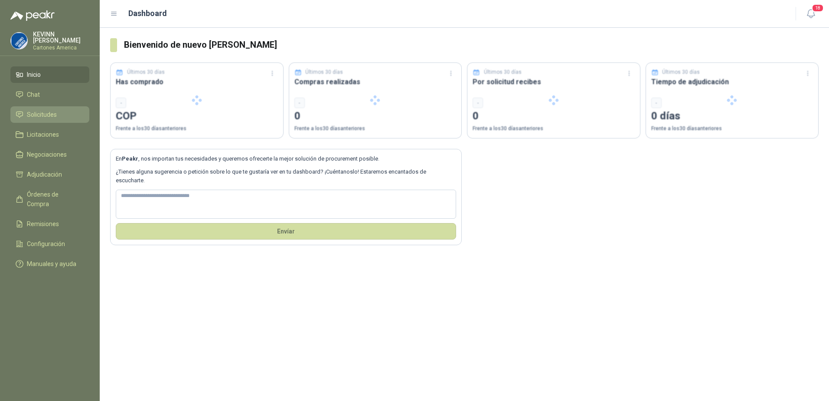  What do you see at coordinates (43, 224) in the screenshot?
I see `span: Remisiones` at bounding box center [43, 224].